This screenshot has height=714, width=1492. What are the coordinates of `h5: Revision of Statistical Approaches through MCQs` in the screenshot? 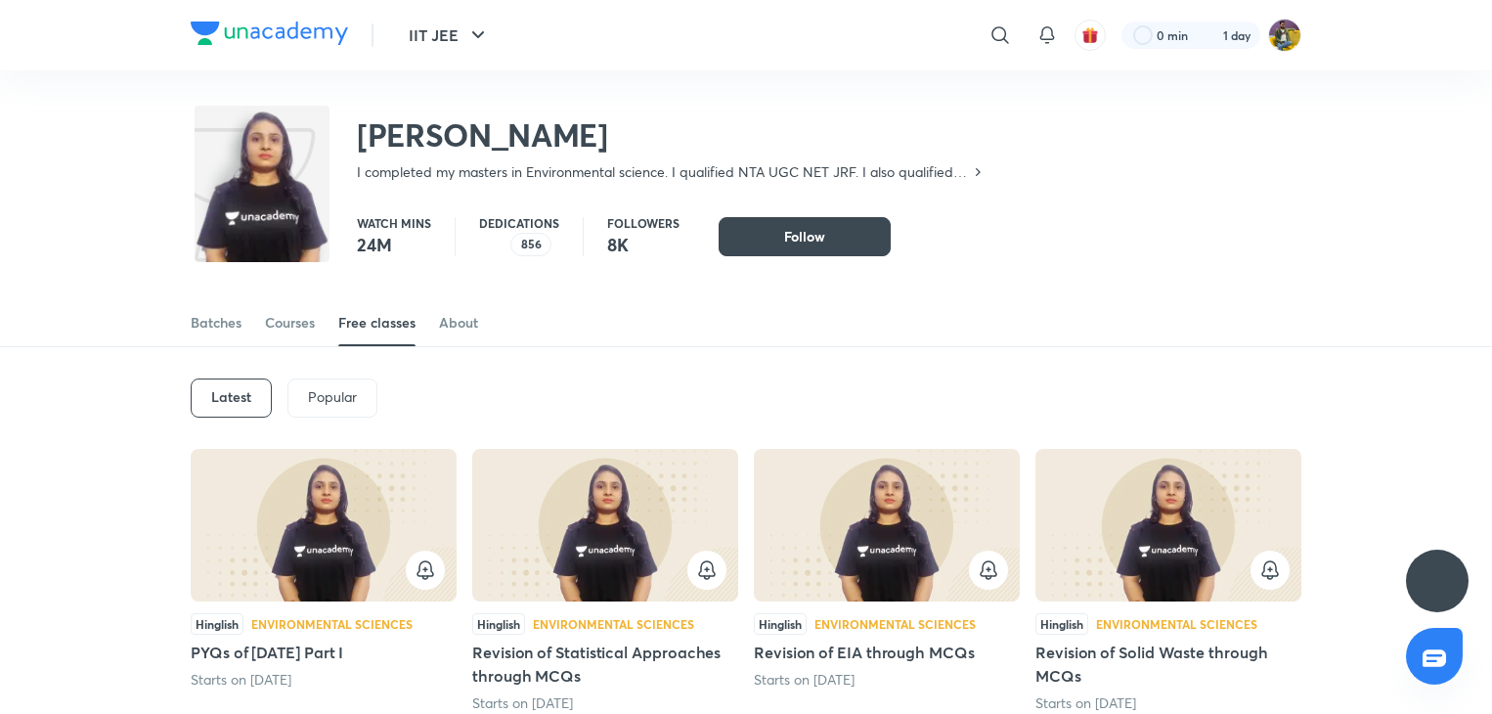 It's located at (605, 664).